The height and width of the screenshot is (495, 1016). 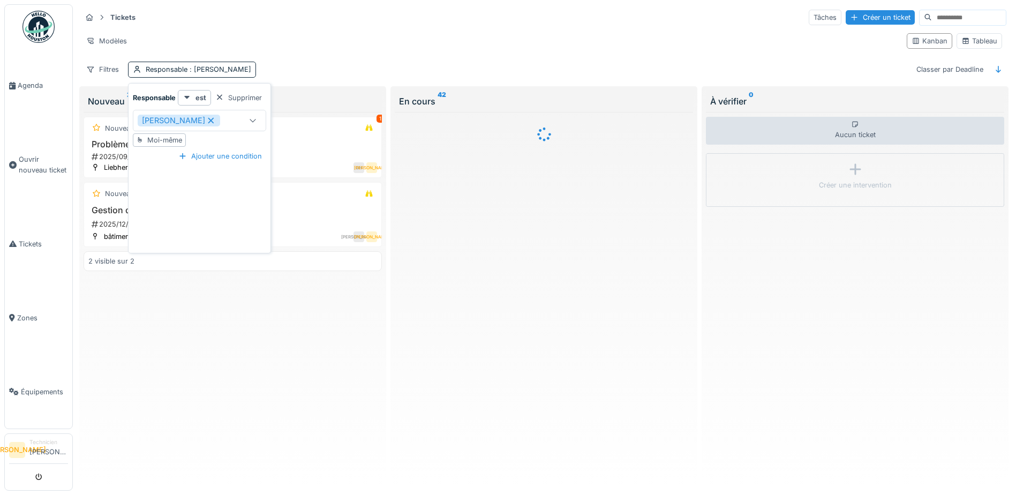 What do you see at coordinates (880, 17) in the screenshot?
I see `div: Créer un ticket` at bounding box center [880, 17].